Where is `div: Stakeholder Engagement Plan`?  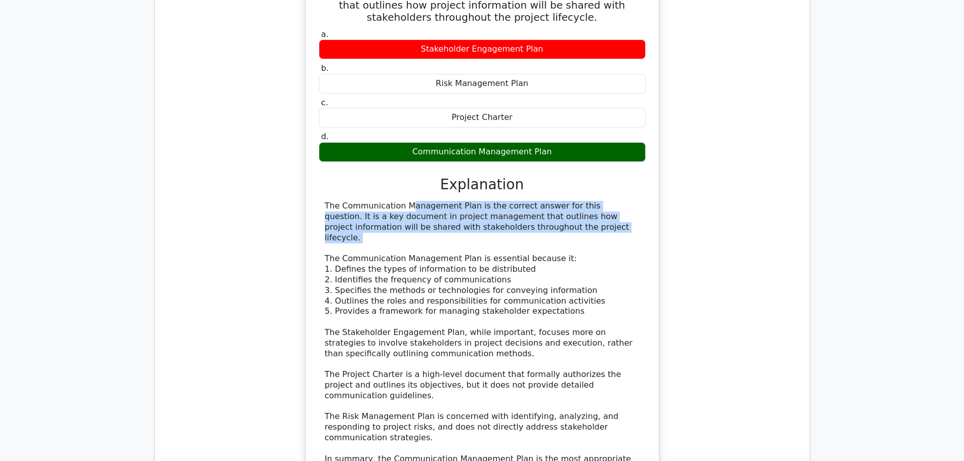
div: Stakeholder Engagement Plan is located at coordinates (482, 49).